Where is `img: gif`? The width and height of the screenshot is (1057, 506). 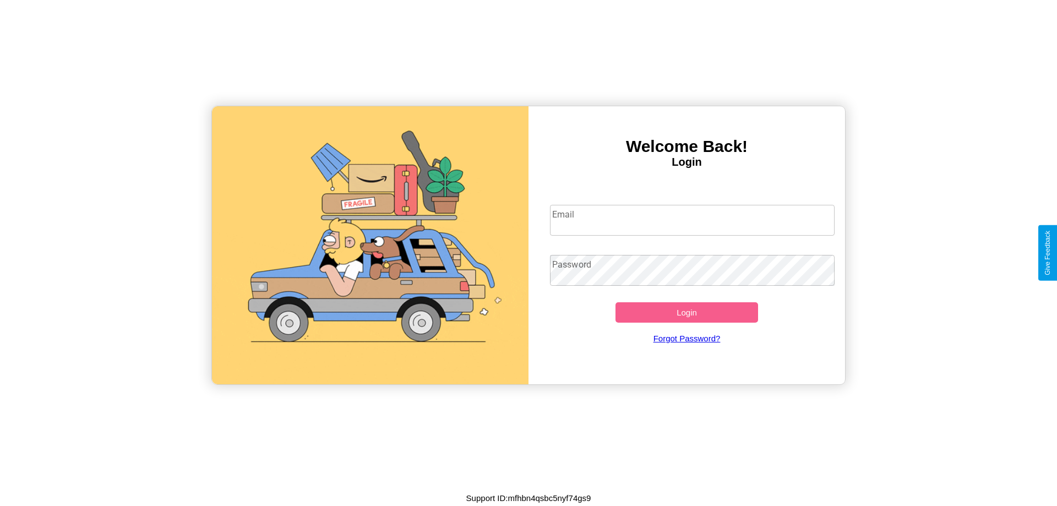 img: gif is located at coordinates (370, 245).